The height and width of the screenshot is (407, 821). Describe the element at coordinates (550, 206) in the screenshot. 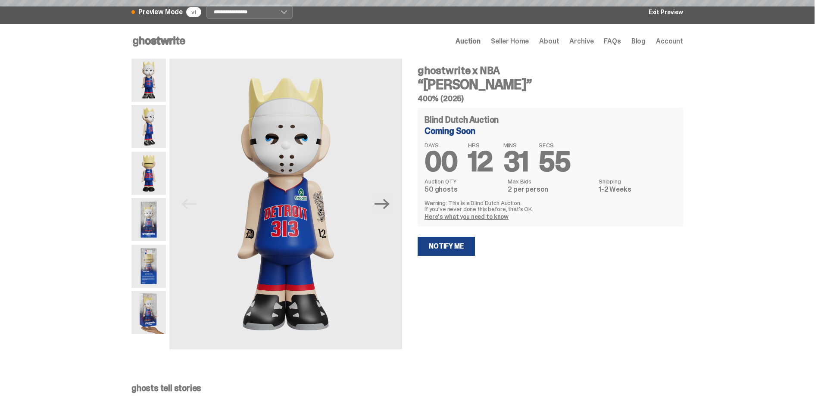

I see `p: Warning: This is a Blind Dutch Auction. If you’ve never done this before, that’s OK.` at that location.